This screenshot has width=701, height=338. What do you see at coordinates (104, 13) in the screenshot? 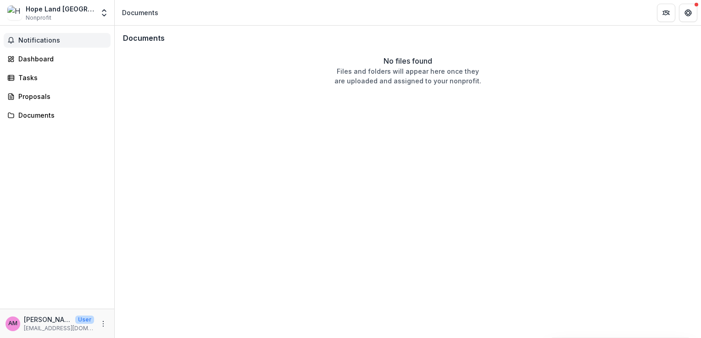
I see `button: Open entity switcher` at bounding box center [104, 13].